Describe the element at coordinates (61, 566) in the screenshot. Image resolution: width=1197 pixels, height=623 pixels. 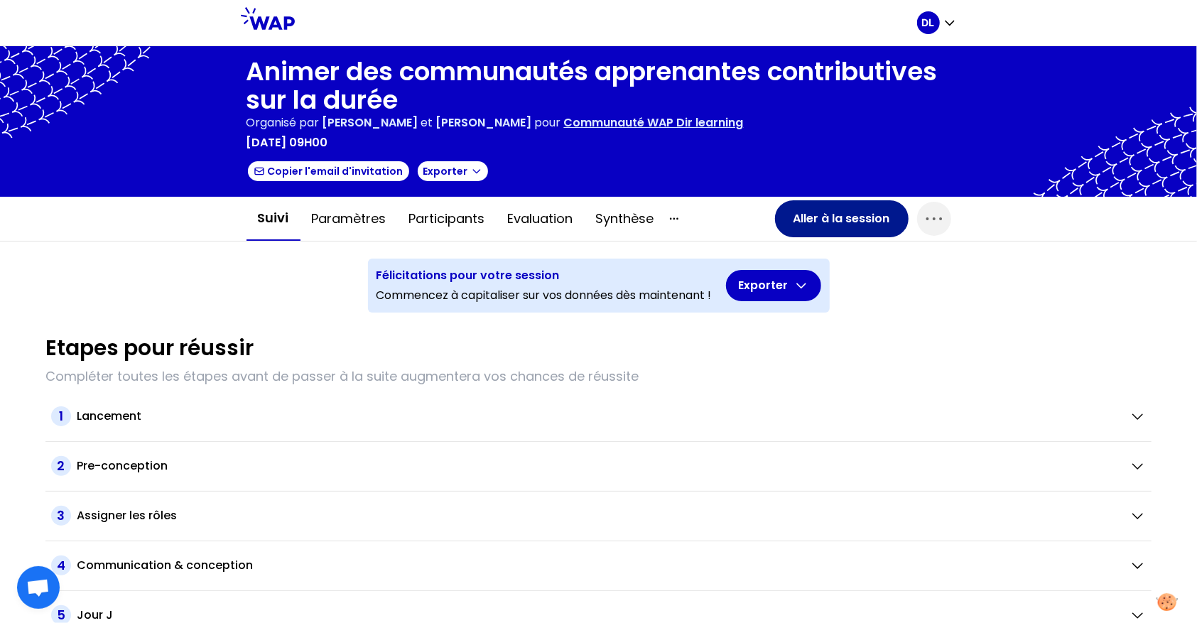
I see `span: 4` at that location.